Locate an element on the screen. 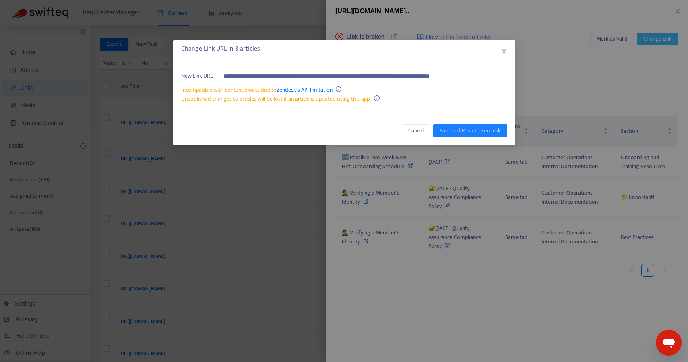 The width and height of the screenshot is (688, 362). span: close is located at coordinates (504, 52).